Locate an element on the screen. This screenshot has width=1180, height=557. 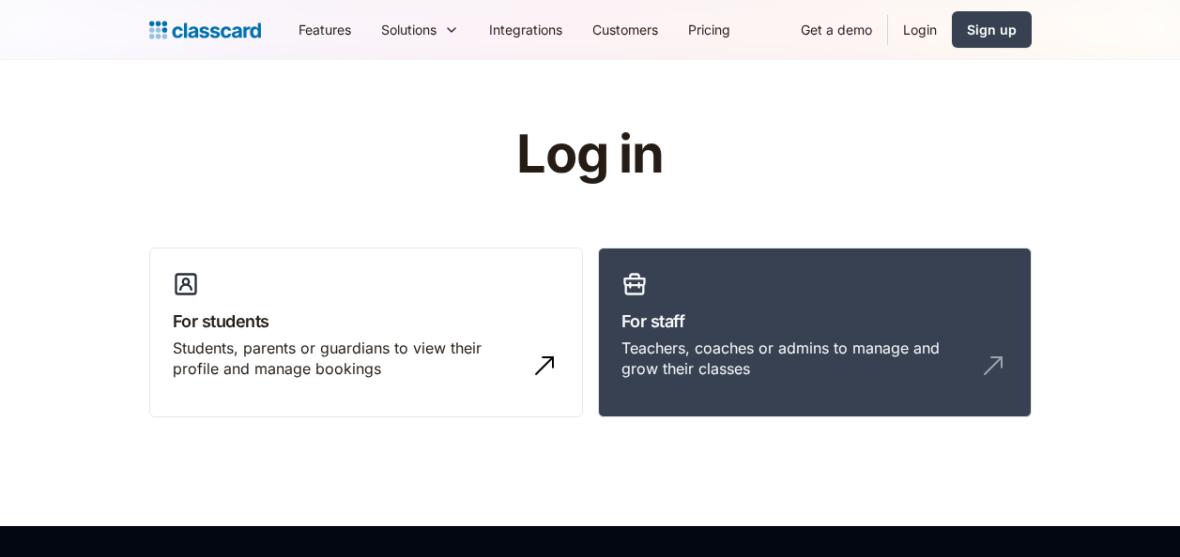
a: Pricing is located at coordinates (709, 29).